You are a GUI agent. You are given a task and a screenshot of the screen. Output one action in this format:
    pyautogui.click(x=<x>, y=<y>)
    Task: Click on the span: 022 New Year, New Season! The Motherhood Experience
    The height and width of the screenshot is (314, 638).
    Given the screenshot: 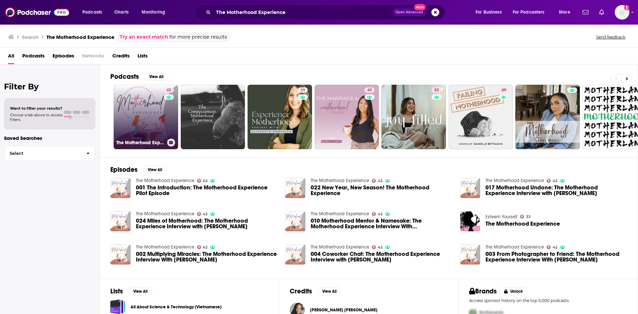 What is the action you would take?
    pyautogui.click(x=382, y=191)
    